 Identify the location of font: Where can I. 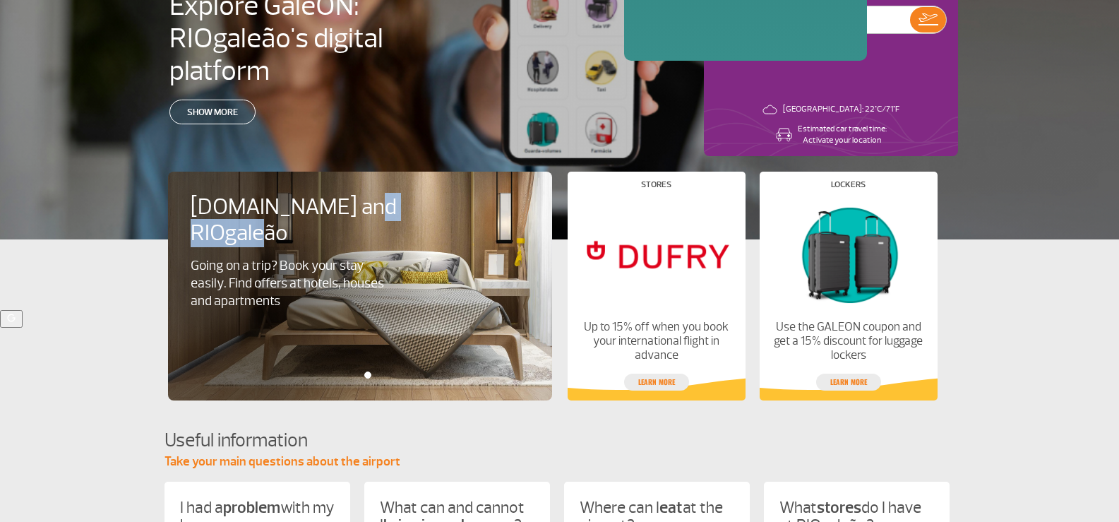
(619, 507).